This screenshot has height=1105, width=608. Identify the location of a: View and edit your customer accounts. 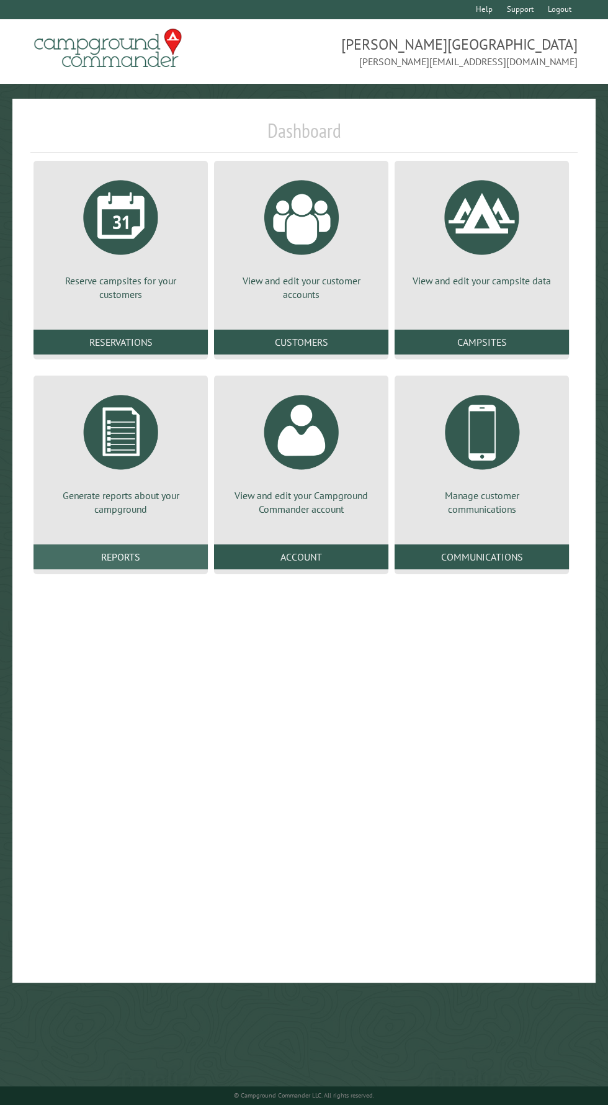
(301, 236).